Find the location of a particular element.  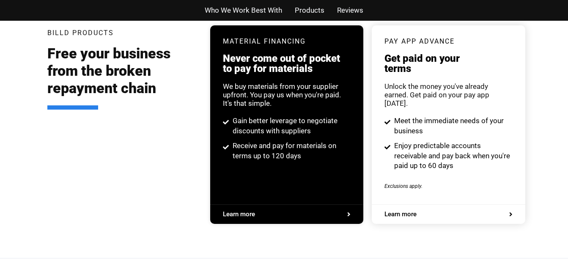

span: Gain better leverage to negotiate discounts with suppliers is located at coordinates (291, 126).